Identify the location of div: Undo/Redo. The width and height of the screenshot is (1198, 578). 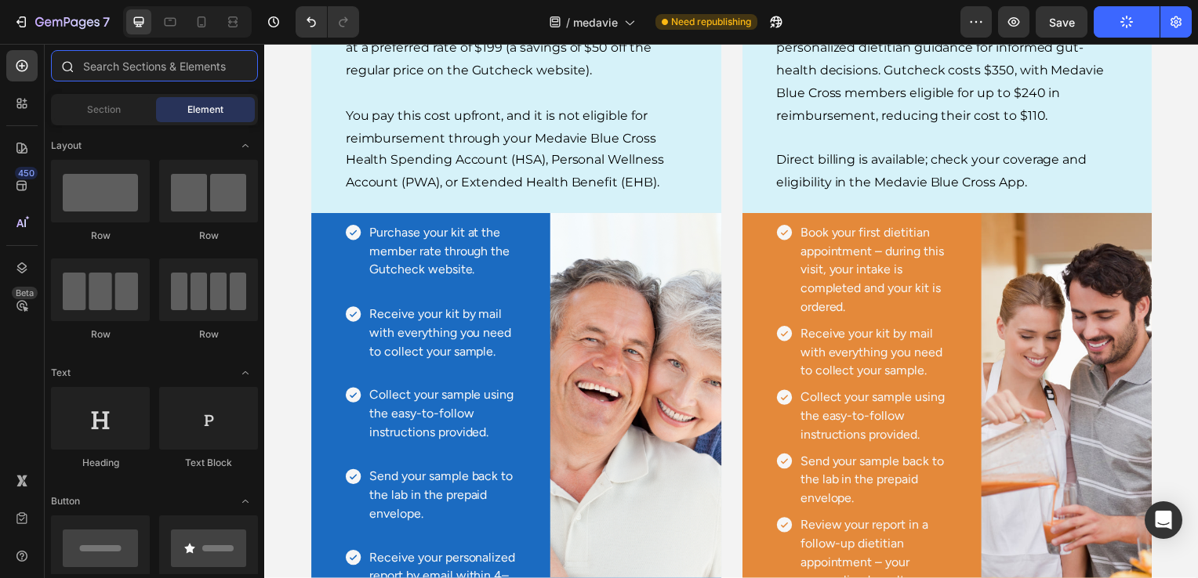
(327, 22).